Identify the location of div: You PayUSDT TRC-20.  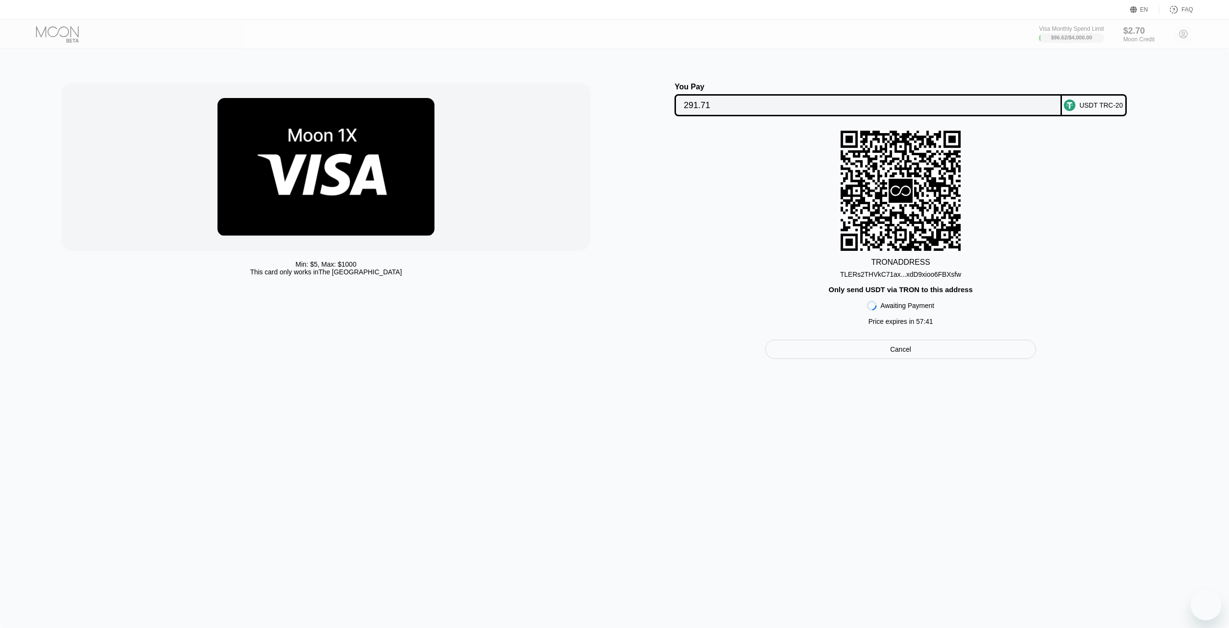
(901, 99).